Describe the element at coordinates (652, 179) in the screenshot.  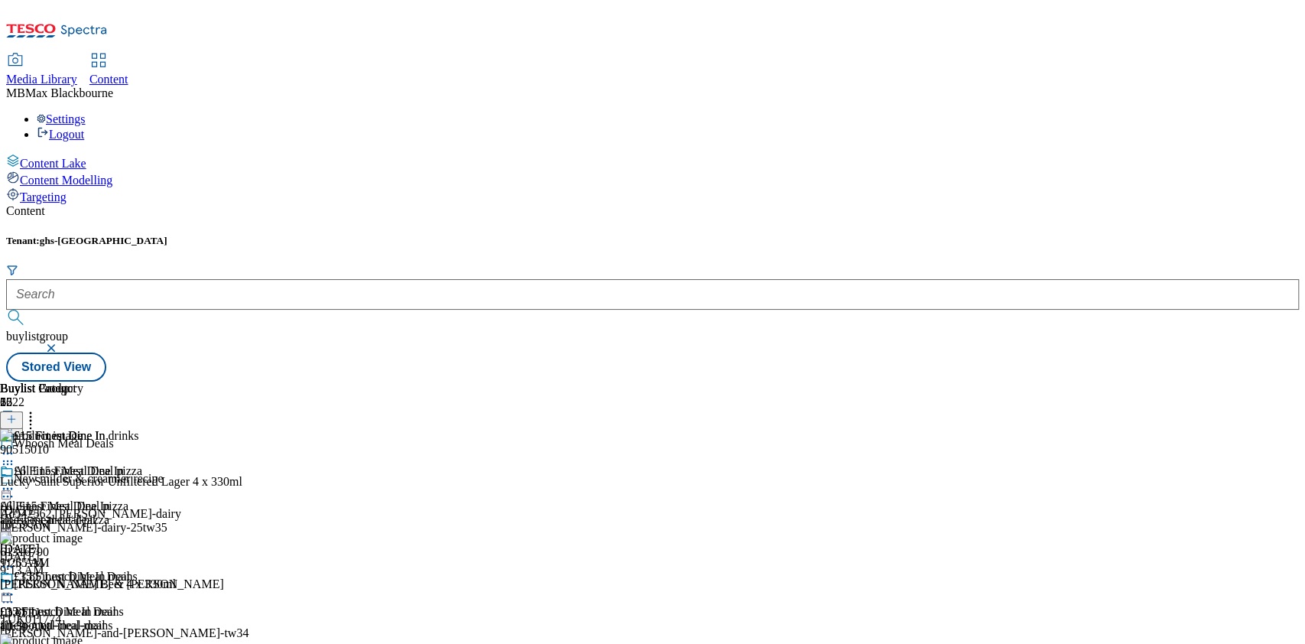
I see `a: Content Modelling` at that location.